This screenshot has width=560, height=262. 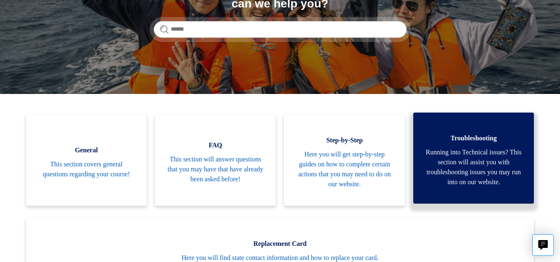 What do you see at coordinates (215, 145) in the screenshot?
I see `span: FAQ` at bounding box center [215, 145].